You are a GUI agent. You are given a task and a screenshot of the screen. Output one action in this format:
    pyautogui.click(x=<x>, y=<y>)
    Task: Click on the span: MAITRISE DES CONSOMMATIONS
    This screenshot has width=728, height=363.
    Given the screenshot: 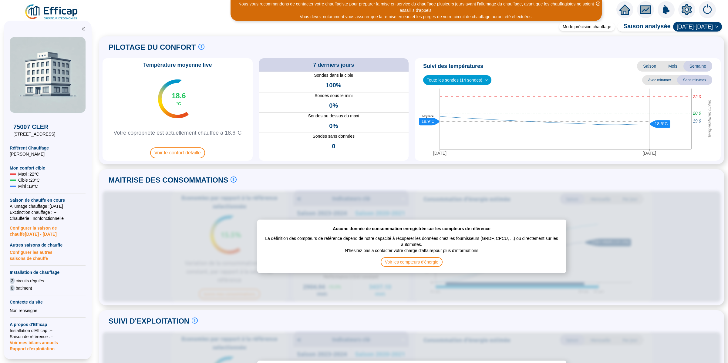 What is the action you would take?
    pyautogui.click(x=168, y=180)
    